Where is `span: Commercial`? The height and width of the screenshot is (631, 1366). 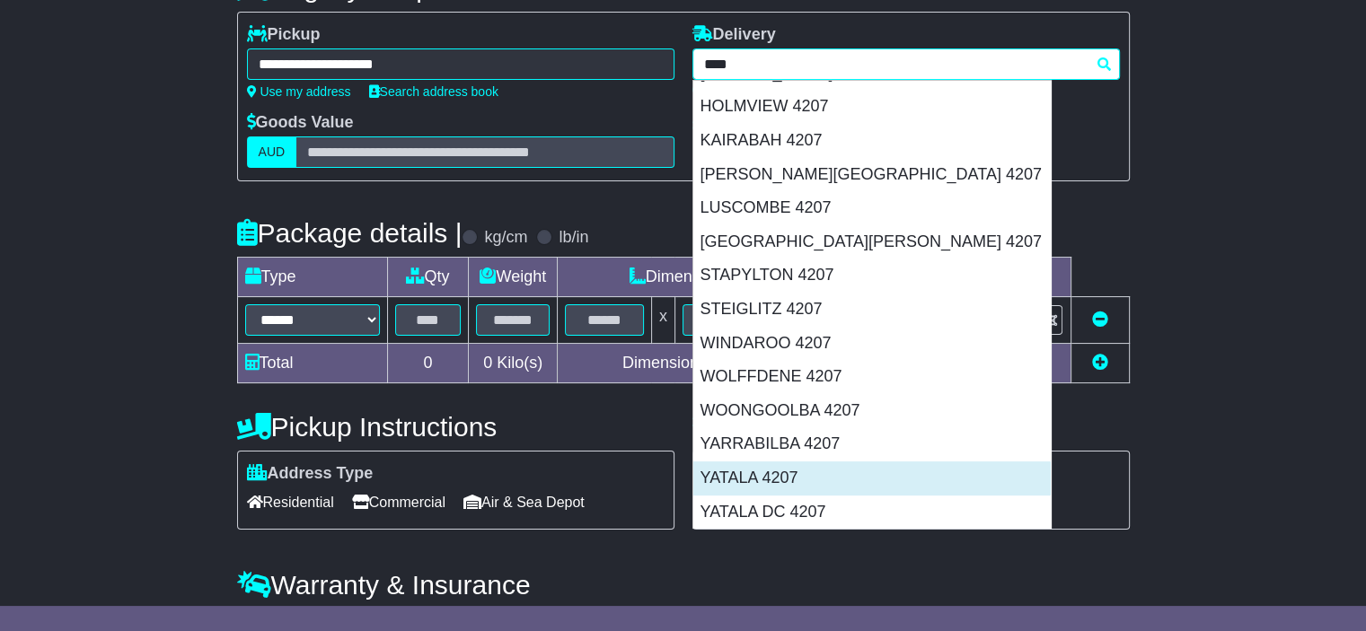
span: Commercial is located at coordinates (399, 502).